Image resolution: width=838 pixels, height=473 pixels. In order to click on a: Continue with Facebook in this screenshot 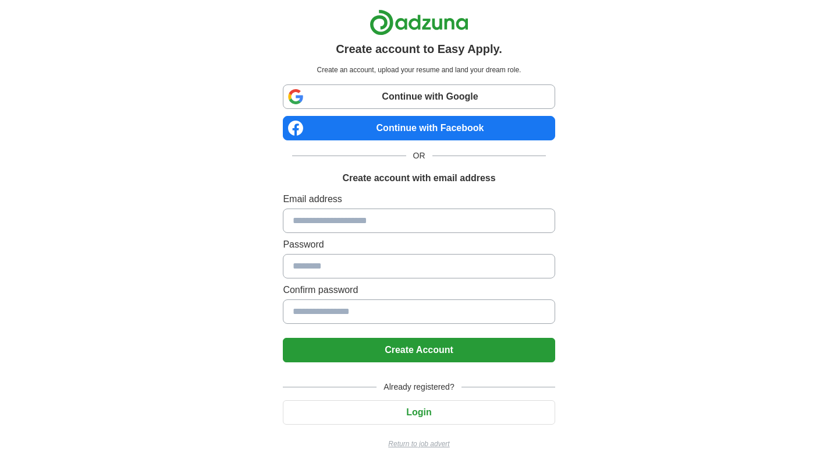, I will do `click(419, 128)`.